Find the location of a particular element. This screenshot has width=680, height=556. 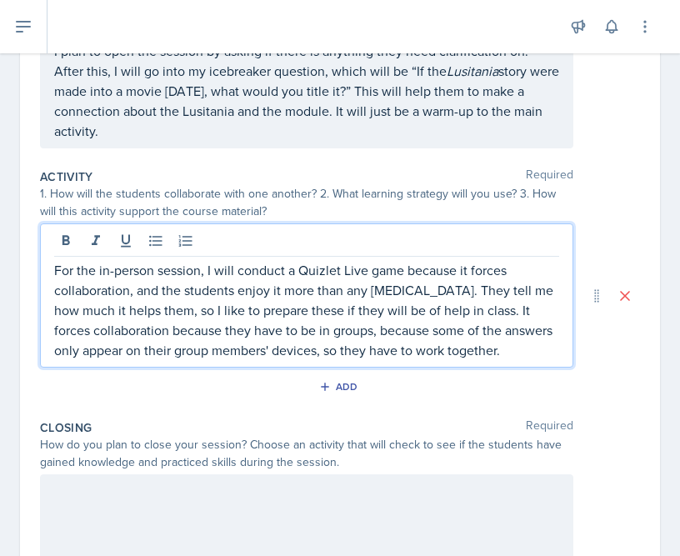

label: Closing is located at coordinates (66, 428).